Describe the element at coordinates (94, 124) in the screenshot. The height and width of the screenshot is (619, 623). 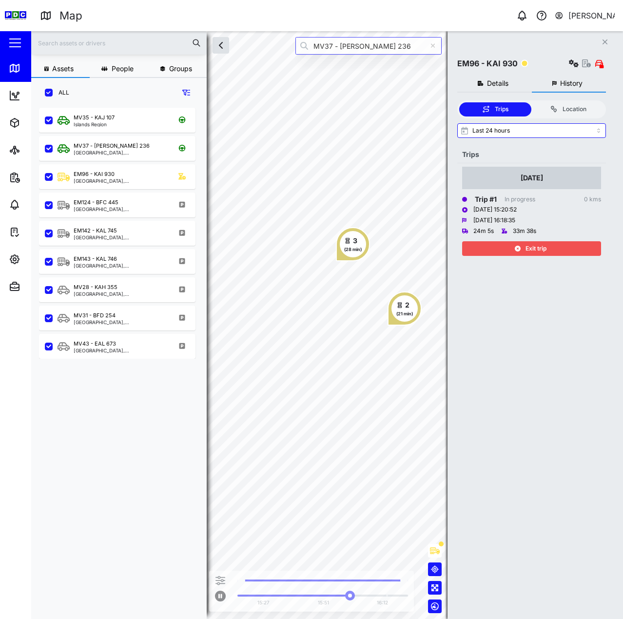
I see `div: Islands Region` at that location.